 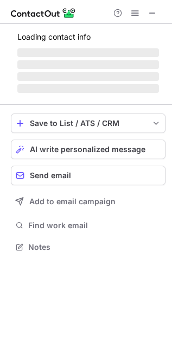 I want to click on span: Find work email, so click(x=94, y=225).